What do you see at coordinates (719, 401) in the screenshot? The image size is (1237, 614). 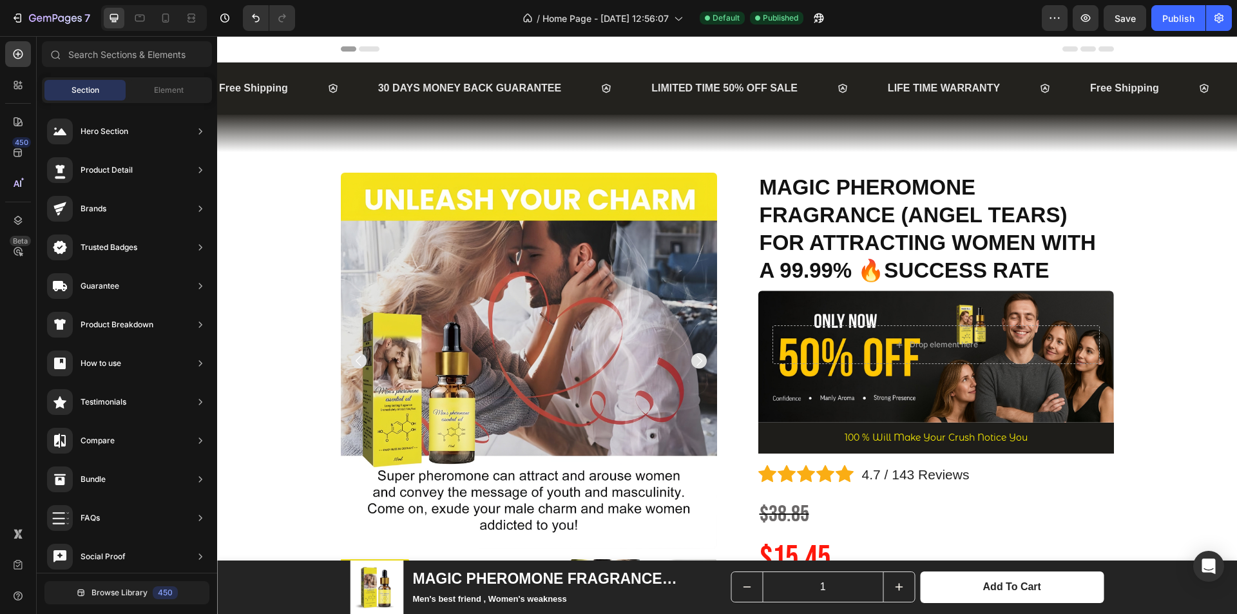 I see `p: 100 % Will Make Your Crush Notice You` at bounding box center [719, 401].